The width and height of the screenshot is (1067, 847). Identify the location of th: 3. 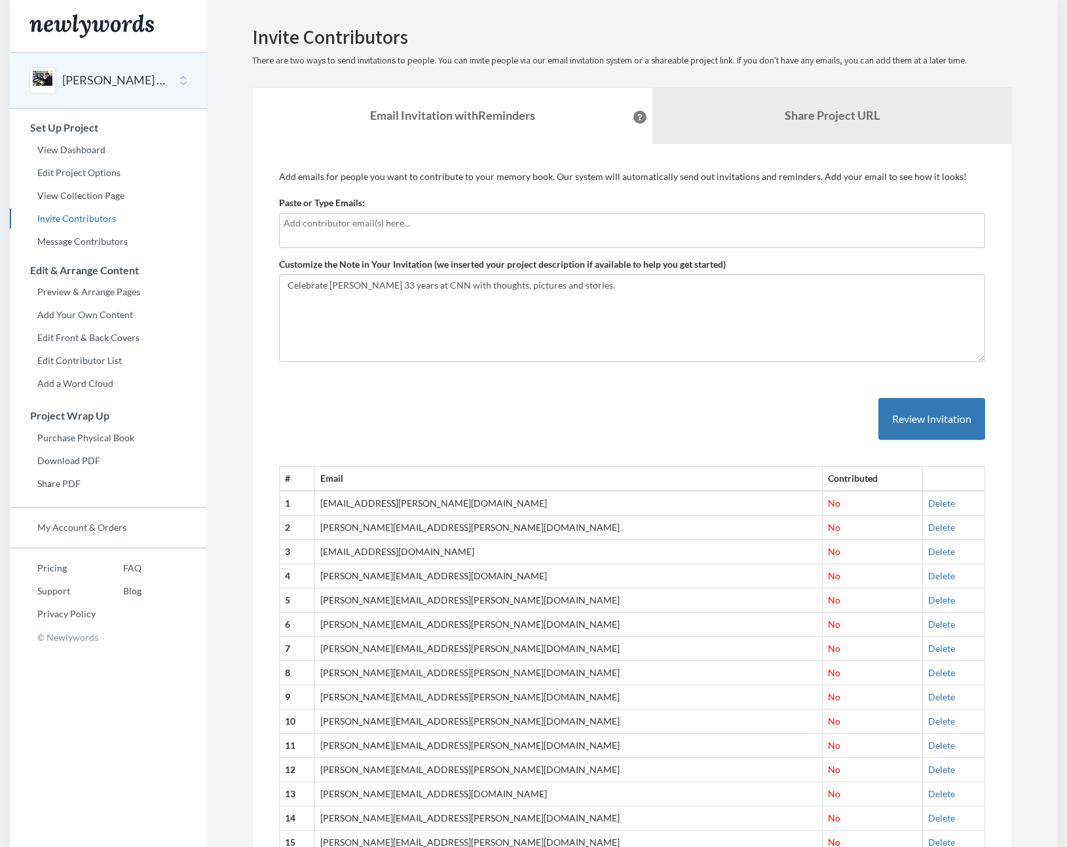
(297, 552).